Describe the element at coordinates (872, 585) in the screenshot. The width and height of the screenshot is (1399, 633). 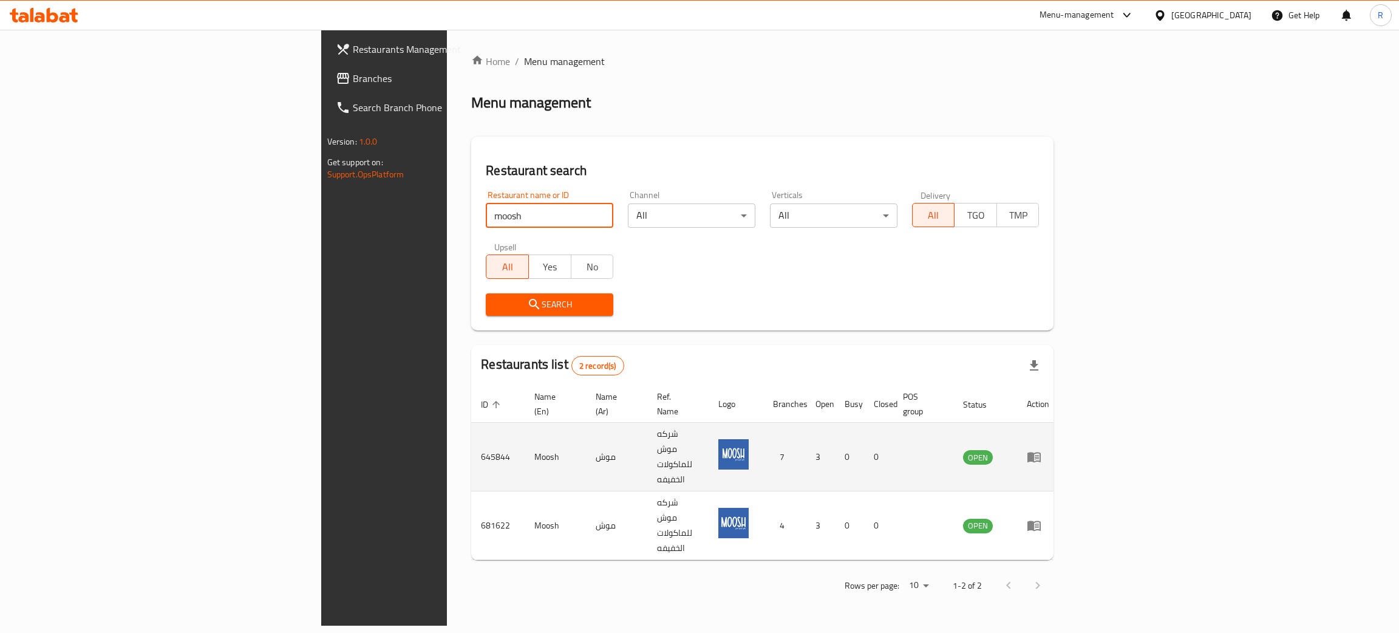
I see `p: Rows per page:` at that location.